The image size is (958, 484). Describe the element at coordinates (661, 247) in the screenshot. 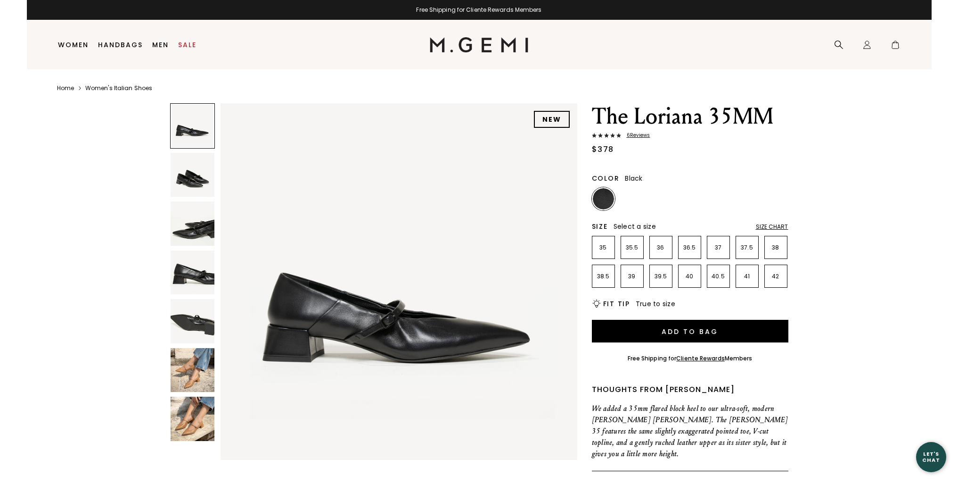

I see `p: 36` at that location.